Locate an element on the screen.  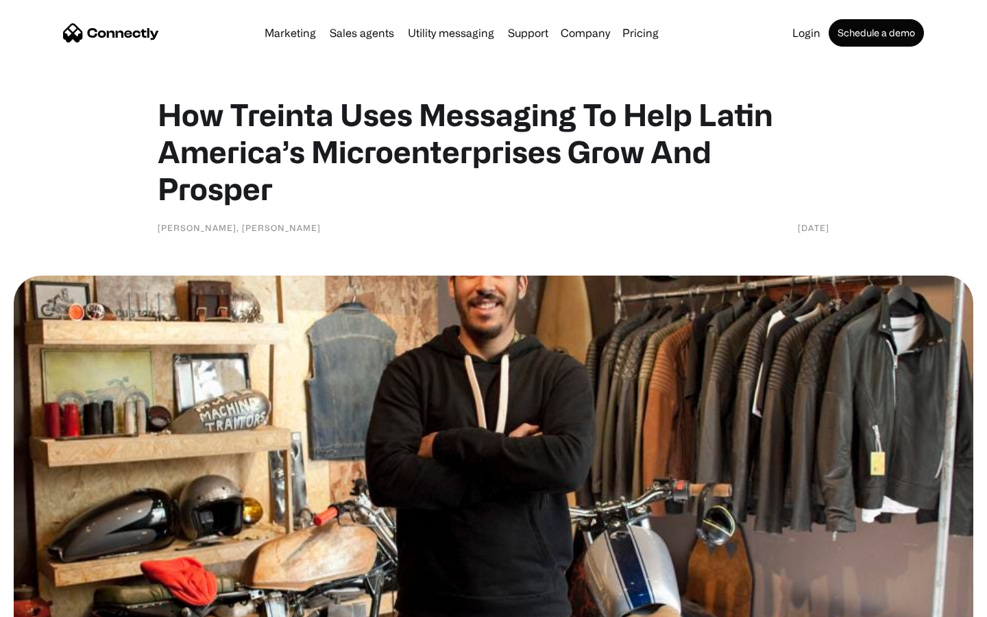
a: Pricing is located at coordinates (640, 33).